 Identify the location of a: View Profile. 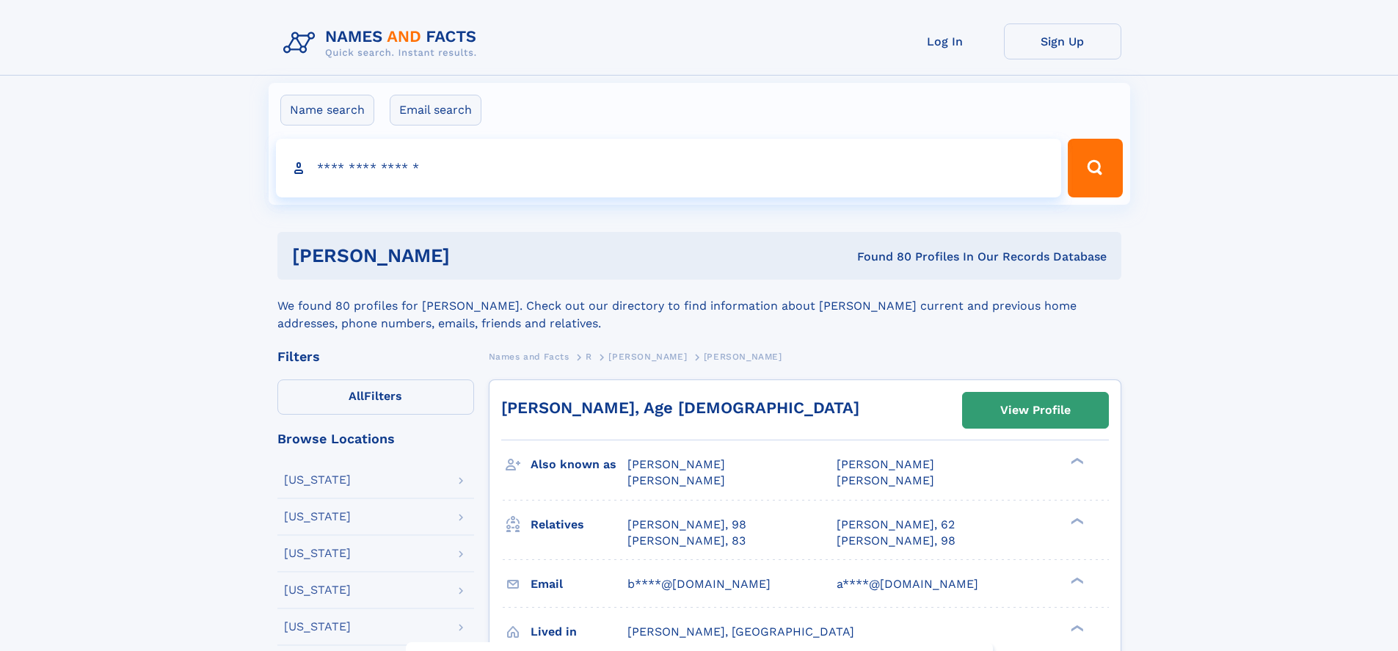
(1036, 410).